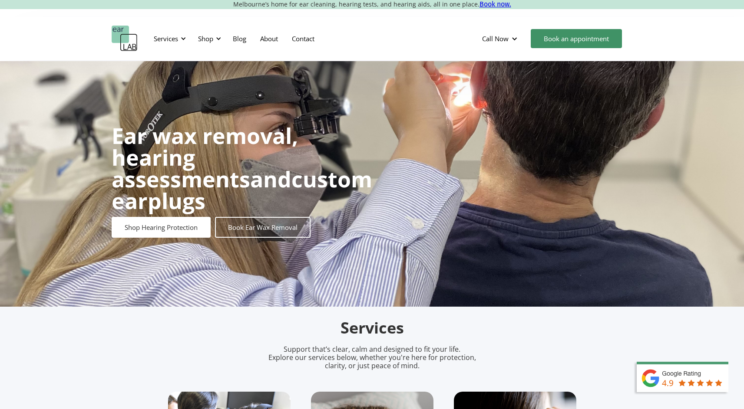  I want to click on a: Book Ear Wax Removal, so click(263, 227).